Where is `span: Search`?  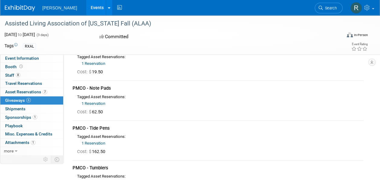
span: Search is located at coordinates (330, 8).